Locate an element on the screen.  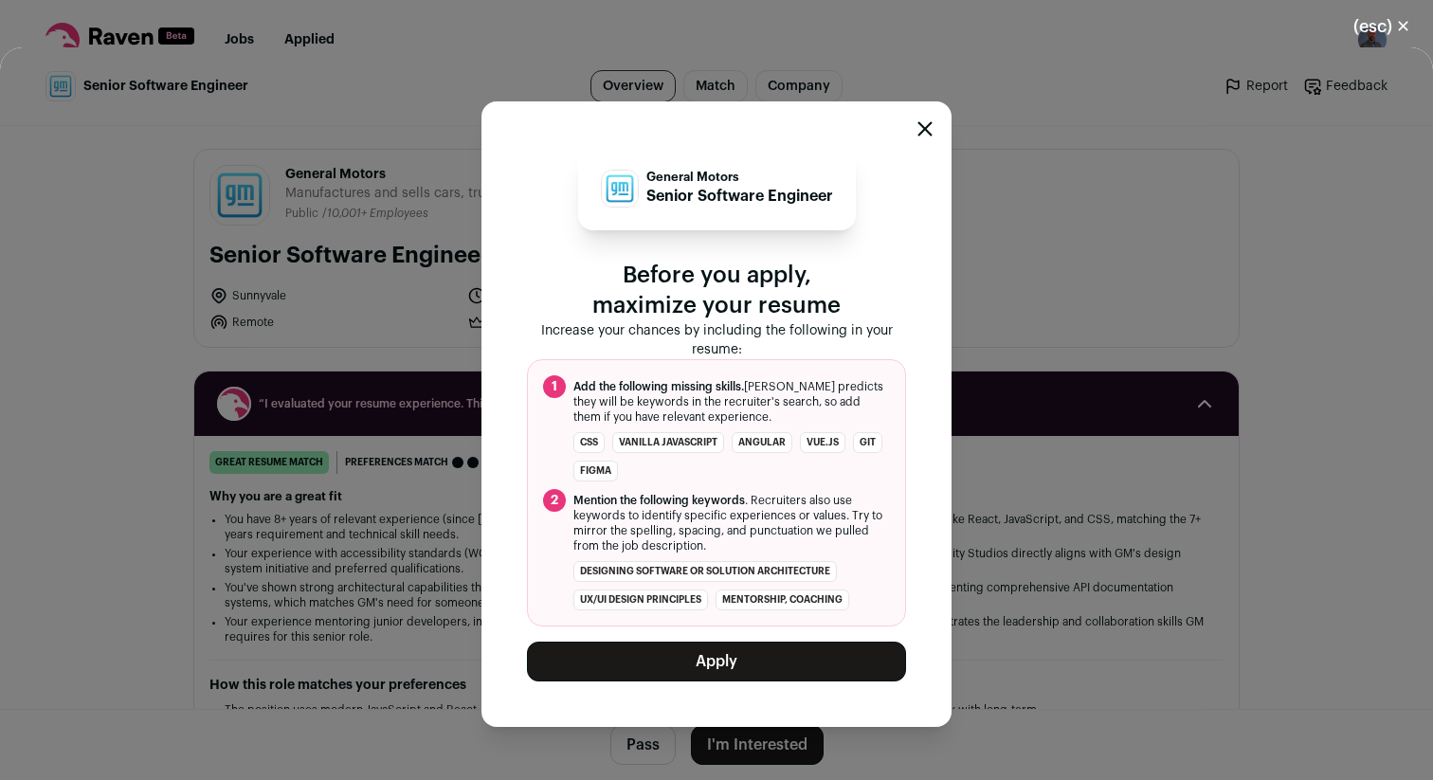
p: General Motors is located at coordinates (739, 177).